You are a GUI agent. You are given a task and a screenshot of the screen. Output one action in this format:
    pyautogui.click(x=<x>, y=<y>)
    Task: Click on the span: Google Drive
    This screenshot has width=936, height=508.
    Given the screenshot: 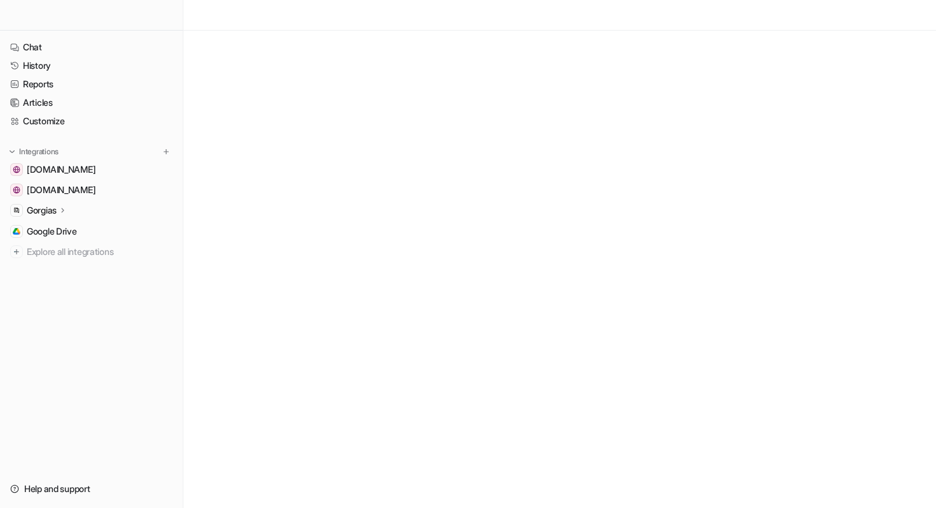 What is the action you would take?
    pyautogui.click(x=52, y=231)
    